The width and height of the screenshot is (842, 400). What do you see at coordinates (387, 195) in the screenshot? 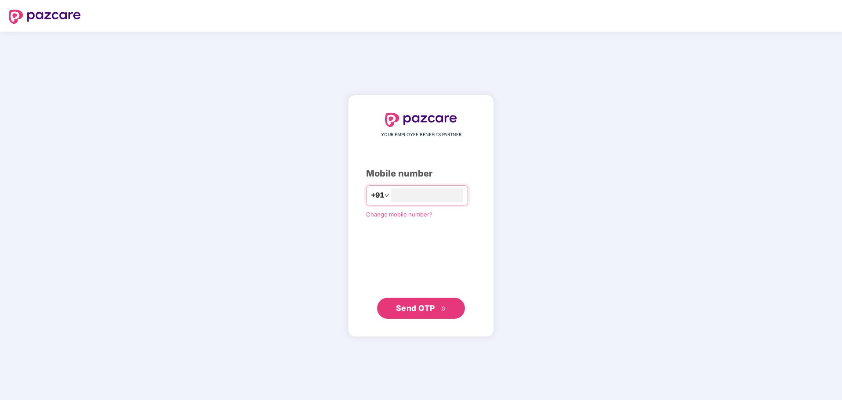
I see `span: down` at bounding box center [387, 195].